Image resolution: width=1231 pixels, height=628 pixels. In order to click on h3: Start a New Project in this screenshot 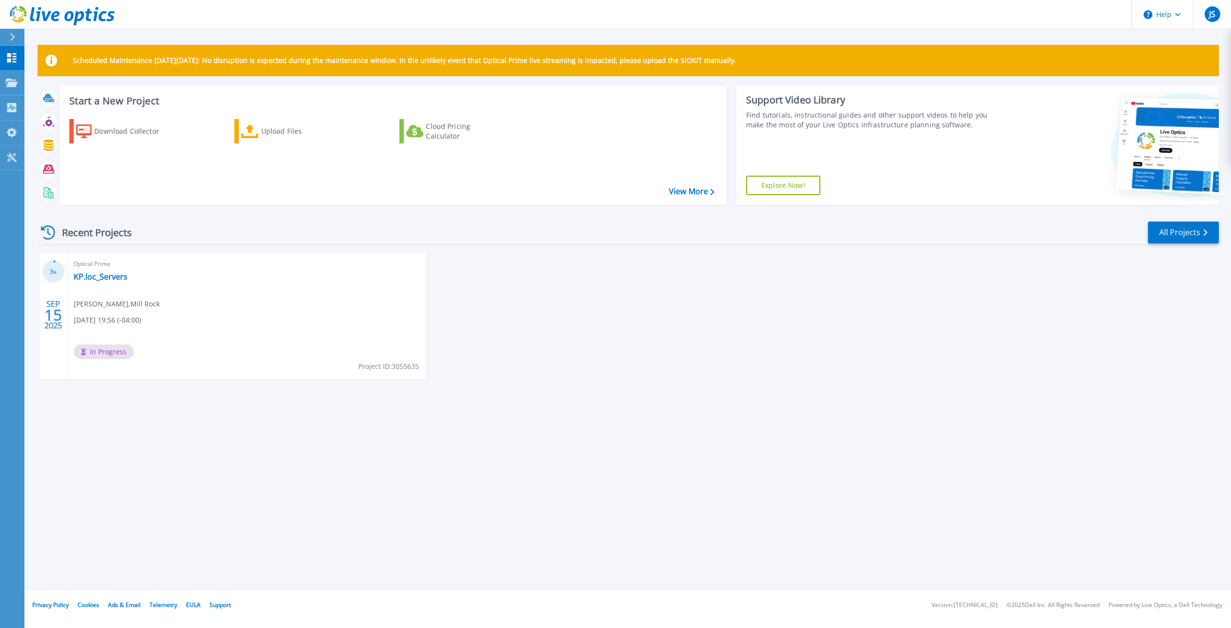, I will do `click(391, 101)`.